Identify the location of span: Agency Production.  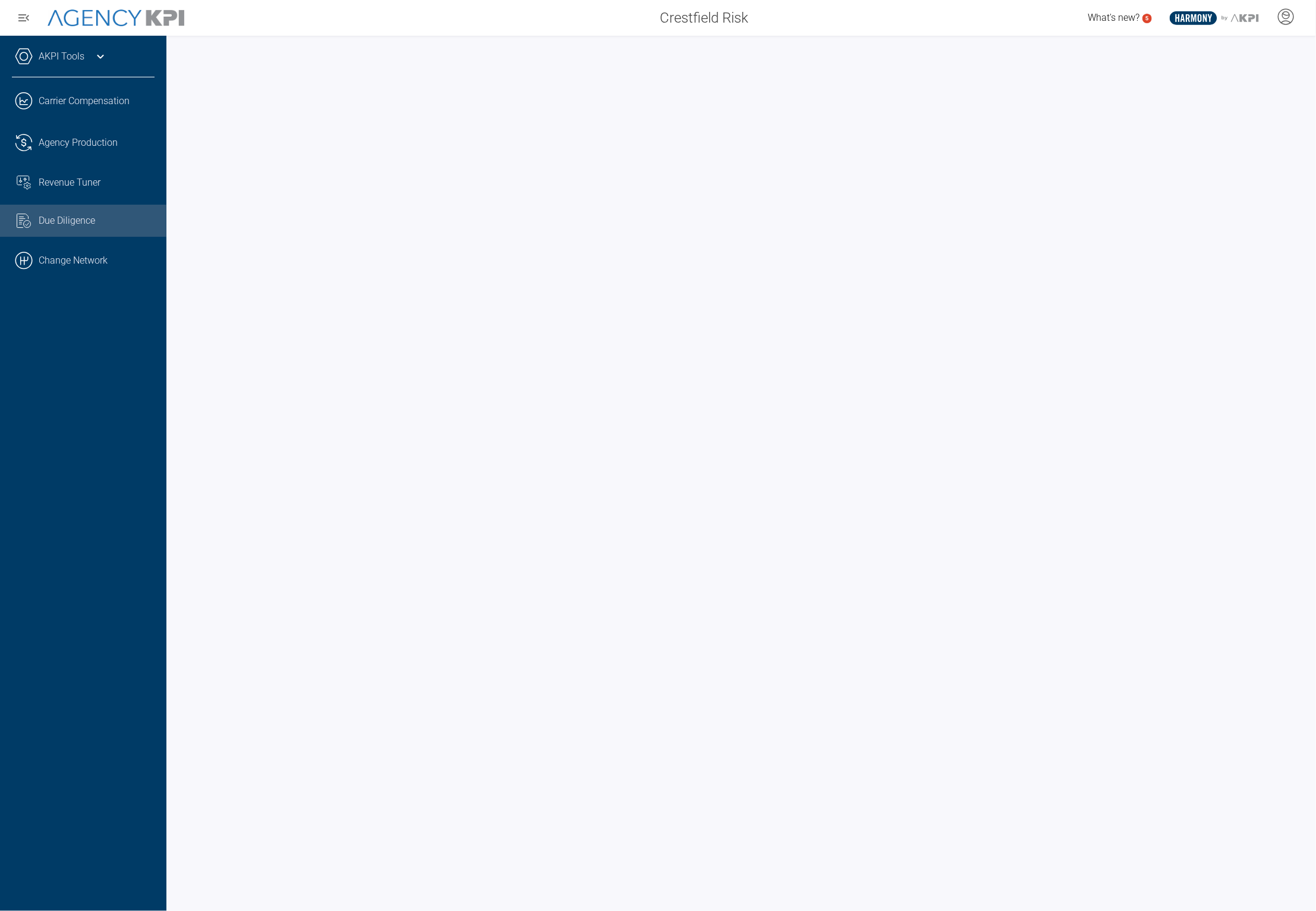
(78, 142).